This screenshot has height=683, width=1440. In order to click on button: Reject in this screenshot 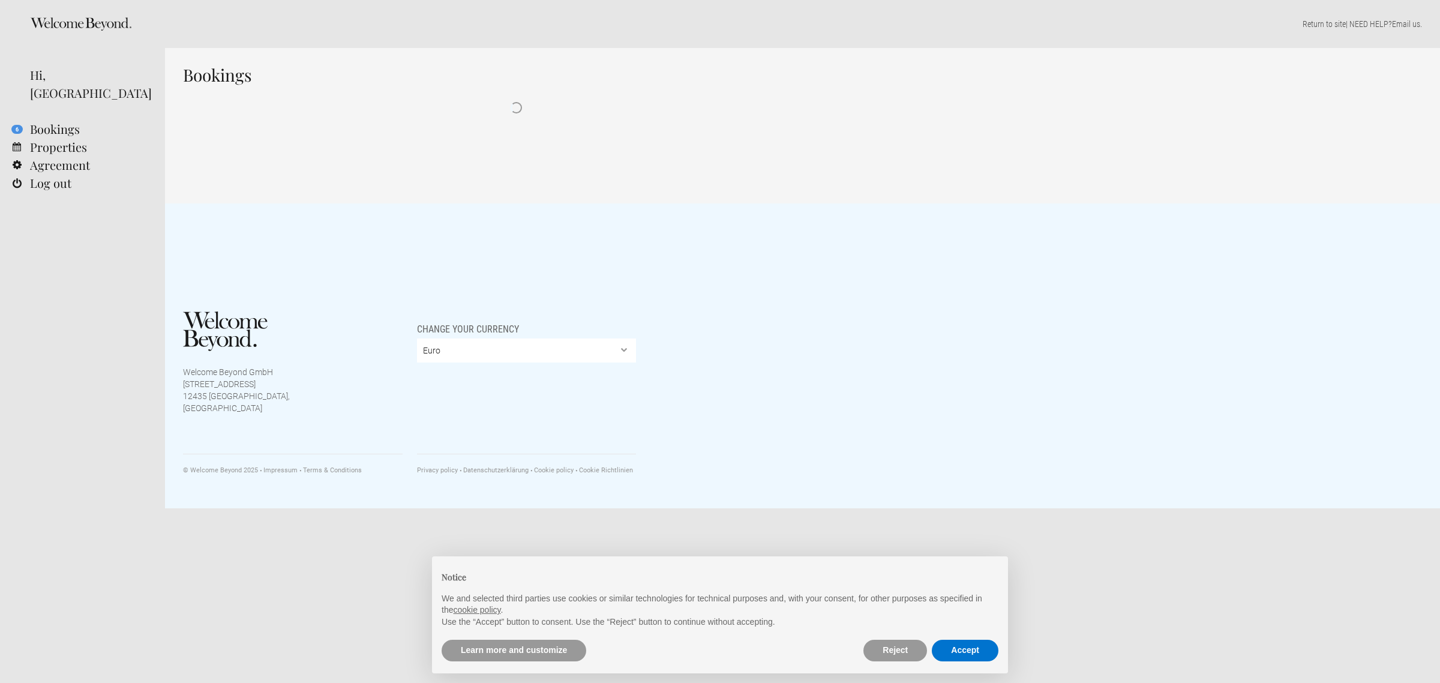, I will do `click(895, 650)`.